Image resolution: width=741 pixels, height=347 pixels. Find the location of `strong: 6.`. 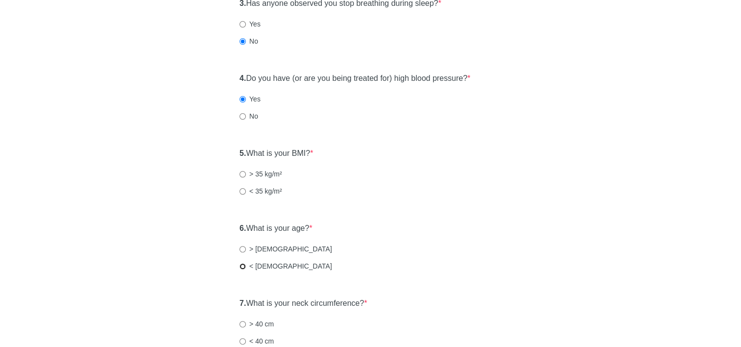

strong: 6. is located at coordinates (243, 228).